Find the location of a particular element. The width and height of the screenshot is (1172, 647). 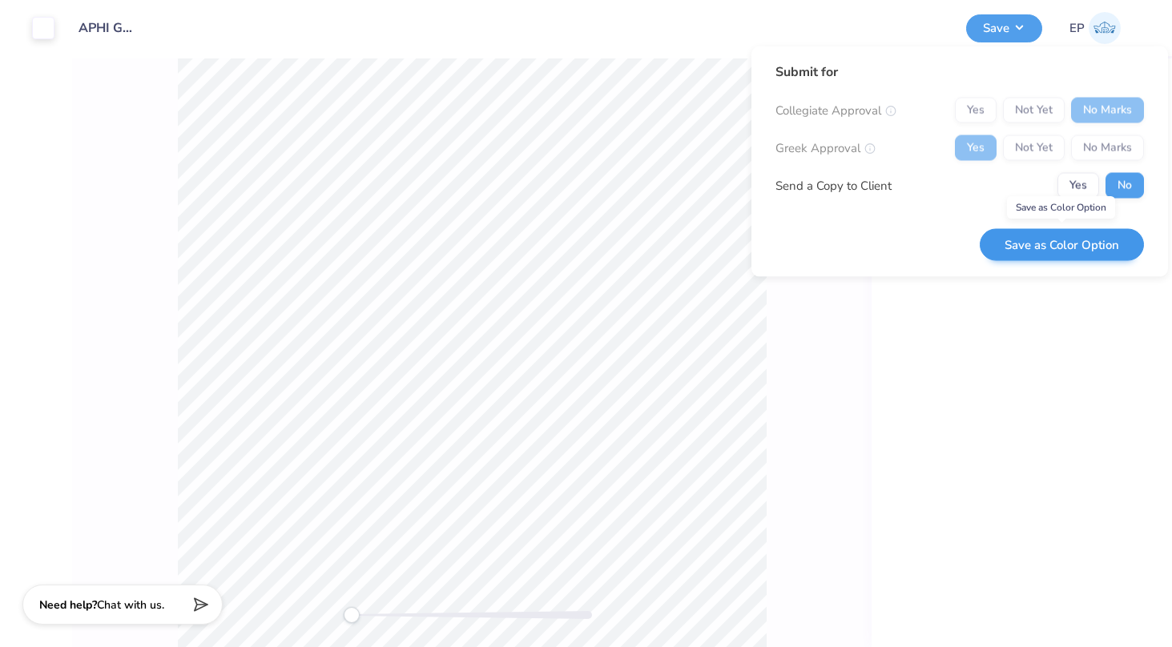

span: Chat with us. is located at coordinates (131, 605).